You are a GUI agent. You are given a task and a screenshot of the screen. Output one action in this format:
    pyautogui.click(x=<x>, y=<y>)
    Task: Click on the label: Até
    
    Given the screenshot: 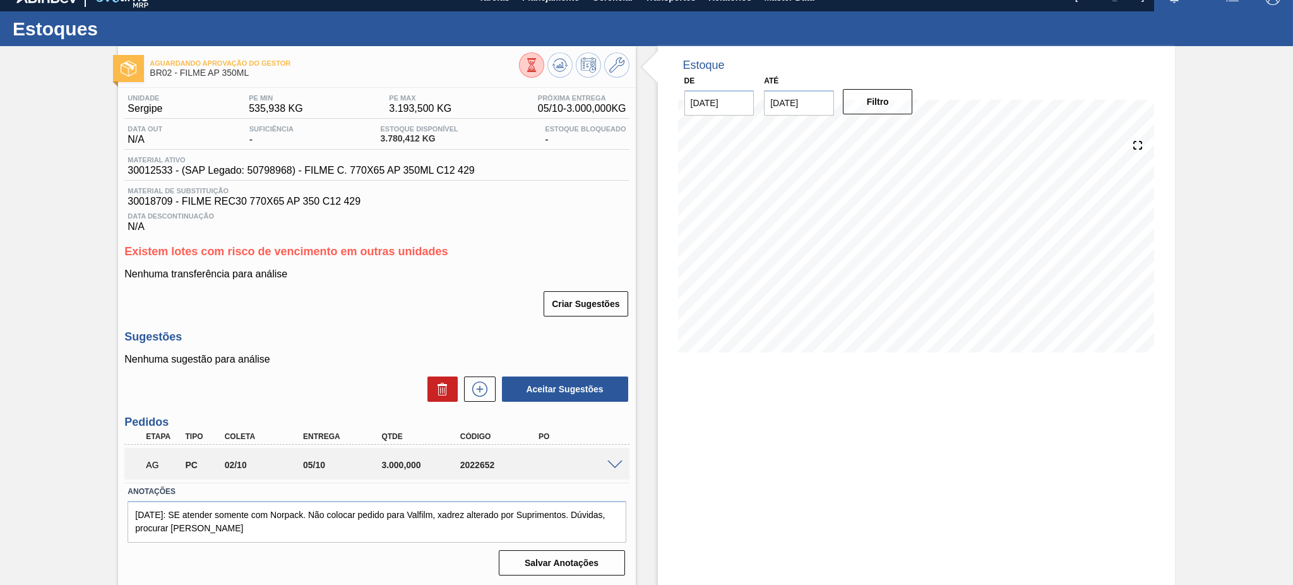 What is the action you would take?
    pyautogui.click(x=771, y=81)
    